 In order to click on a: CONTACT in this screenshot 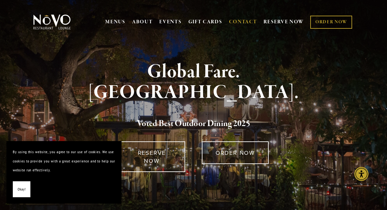, I will do `click(243, 22)`.